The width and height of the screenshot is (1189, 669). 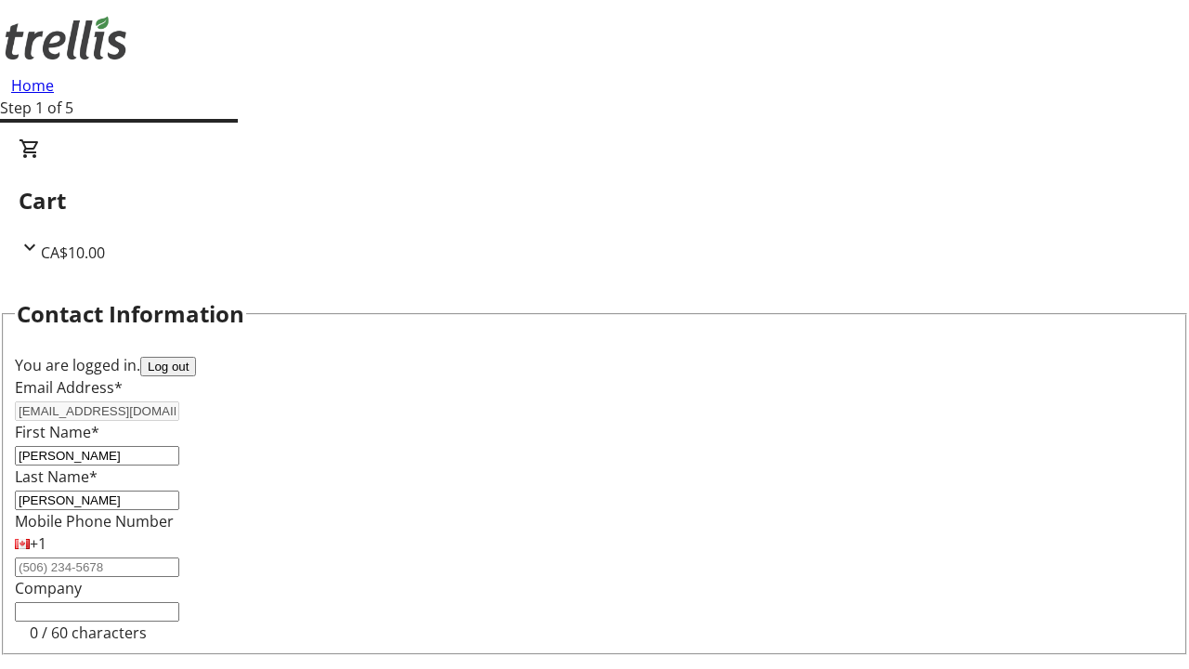 I want to click on label: Mobile Phone Number, so click(x=94, y=521).